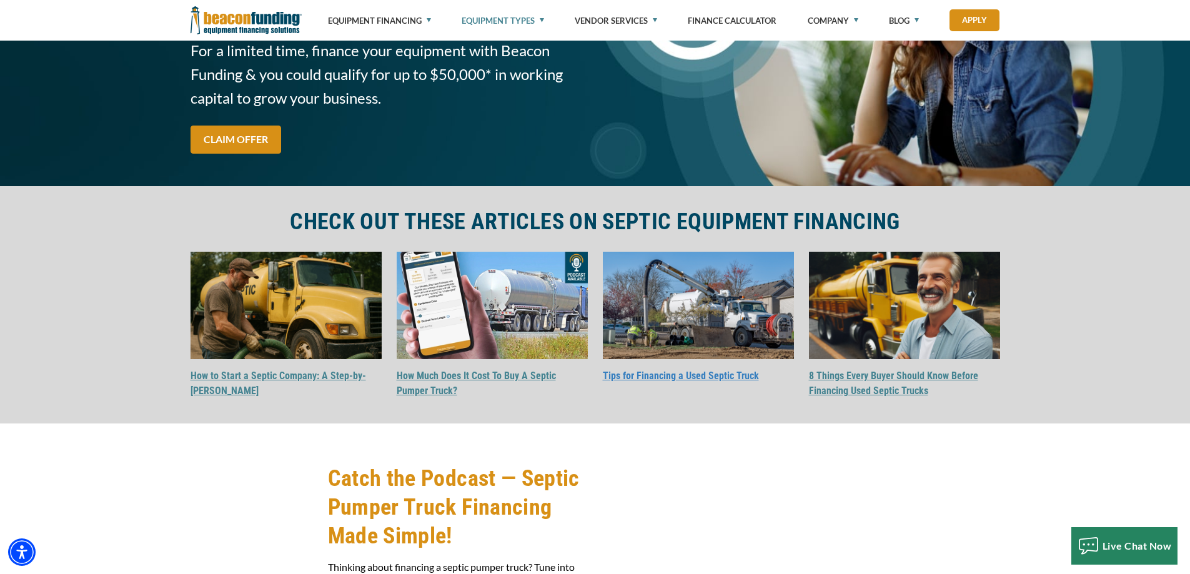  Describe the element at coordinates (22, 552) in the screenshot. I see `div: Accessibility Menu` at that location.